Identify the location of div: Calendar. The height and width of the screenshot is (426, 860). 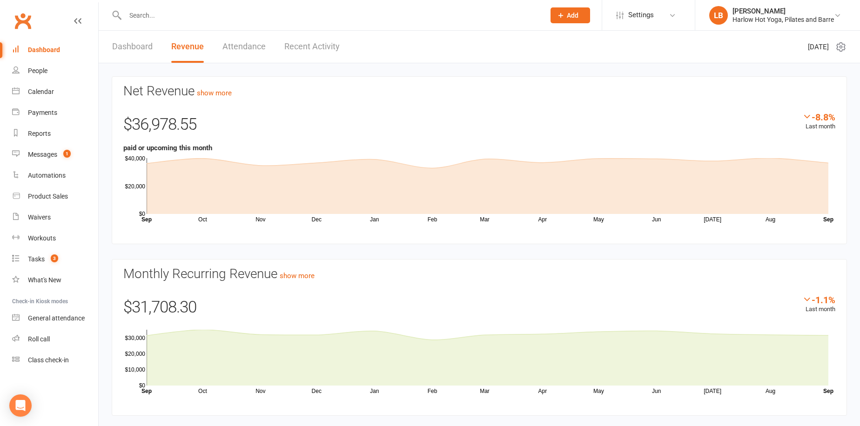
(41, 92).